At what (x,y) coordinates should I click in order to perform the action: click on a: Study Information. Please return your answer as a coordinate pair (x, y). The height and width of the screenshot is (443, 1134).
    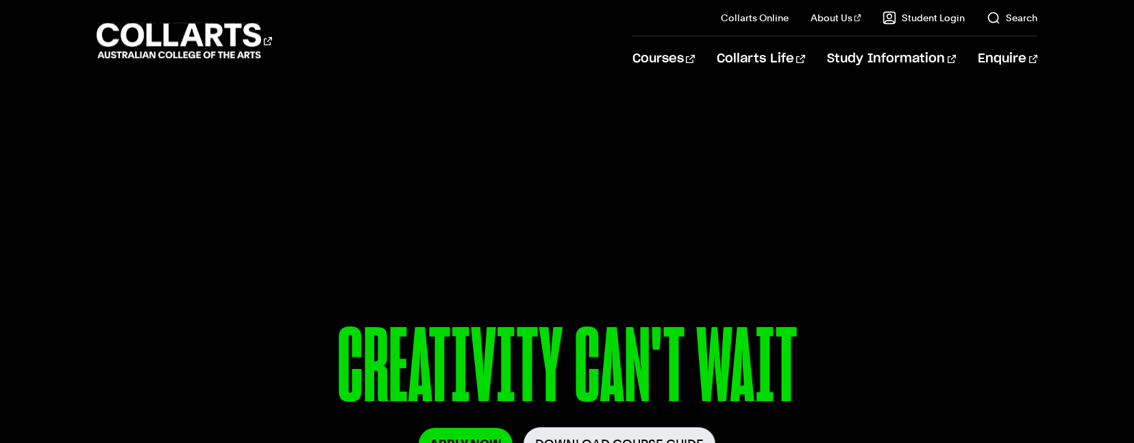
    Looking at the image, I should click on (892, 59).